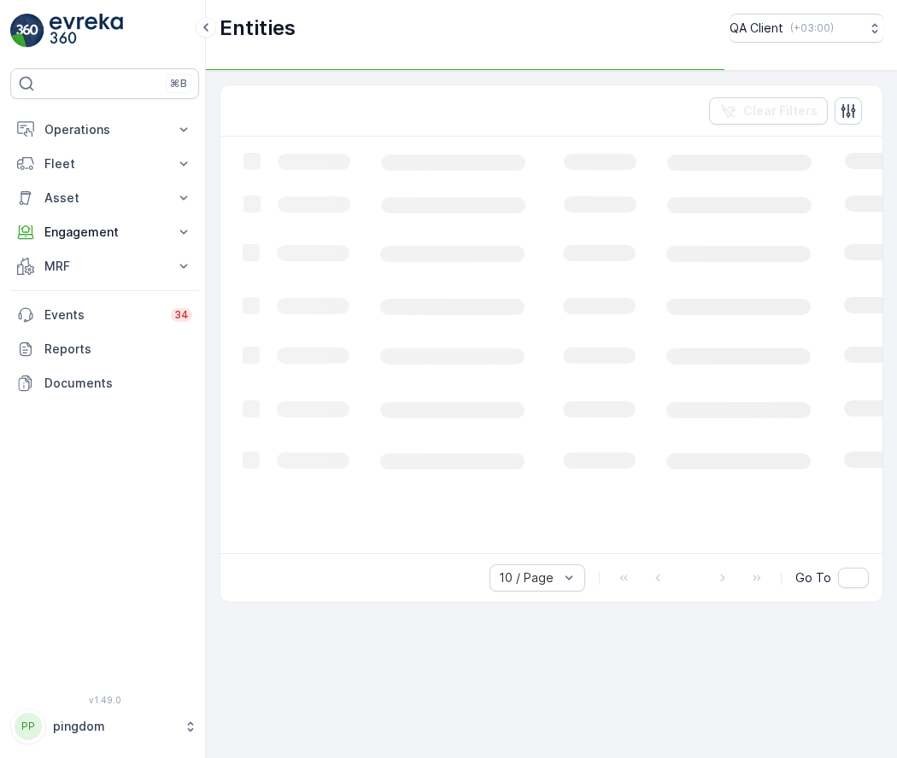 Image resolution: width=897 pixels, height=758 pixels. What do you see at coordinates (104, 232) in the screenshot?
I see `button: Engagement` at bounding box center [104, 232].